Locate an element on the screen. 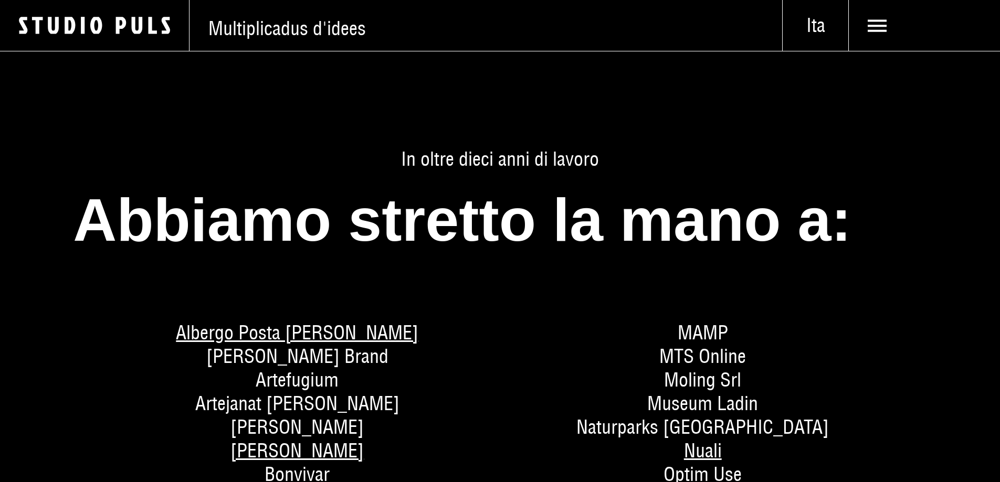 The height and width of the screenshot is (482, 1000). span: Multiplicadus d'idees is located at coordinates (287, 28).